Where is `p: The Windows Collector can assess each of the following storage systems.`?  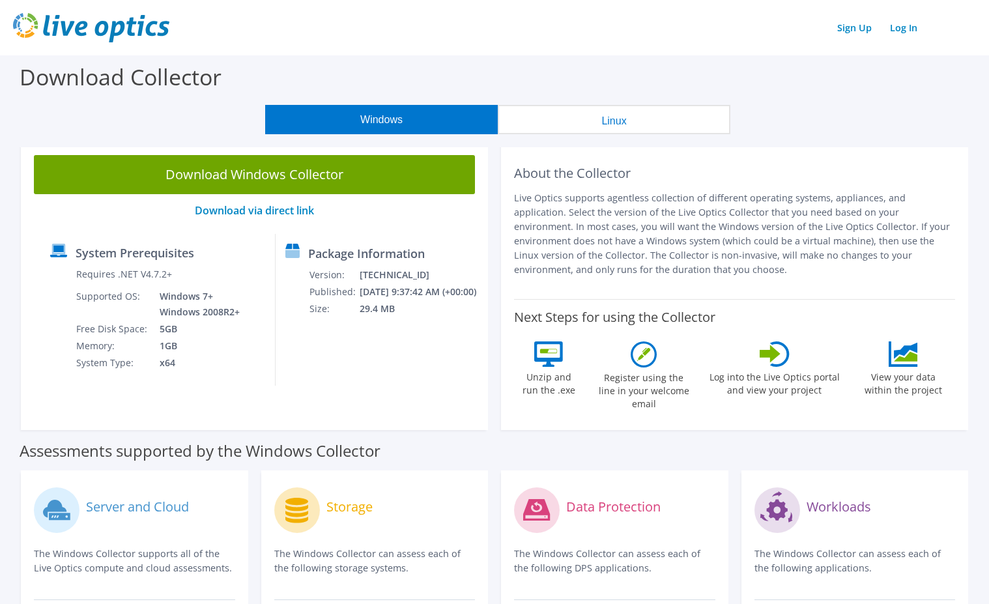
p: The Windows Collector can assess each of the following storage systems. is located at coordinates (375, 561).